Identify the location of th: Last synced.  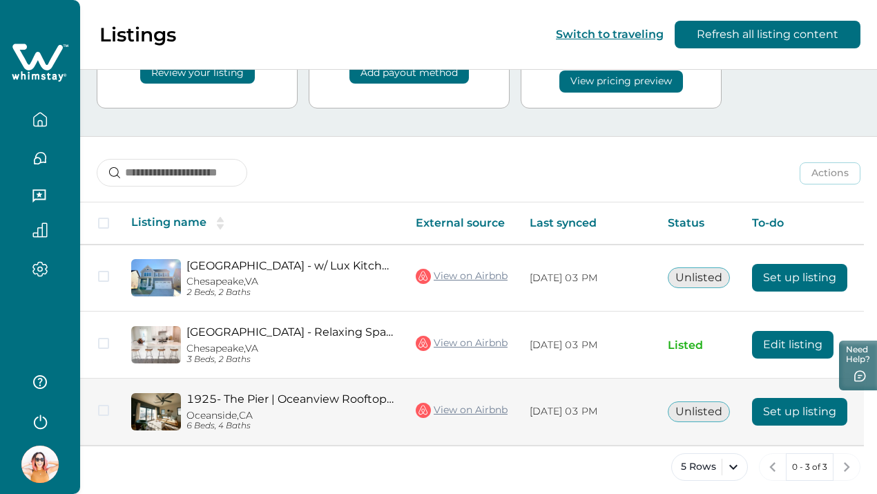
(587, 223).